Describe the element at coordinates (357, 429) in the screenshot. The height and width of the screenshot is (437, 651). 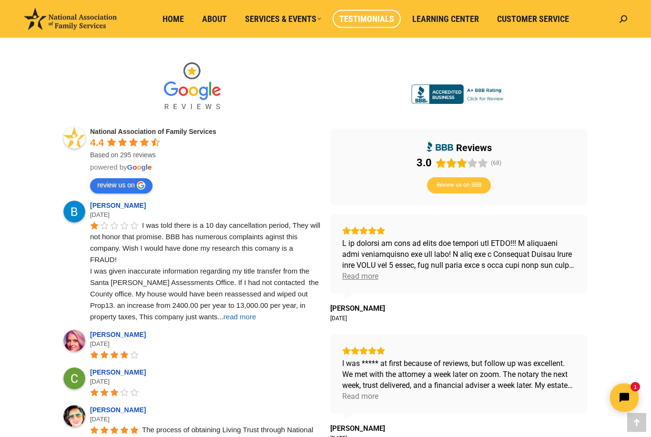
I see `a: Review by Kathryn F` at that location.